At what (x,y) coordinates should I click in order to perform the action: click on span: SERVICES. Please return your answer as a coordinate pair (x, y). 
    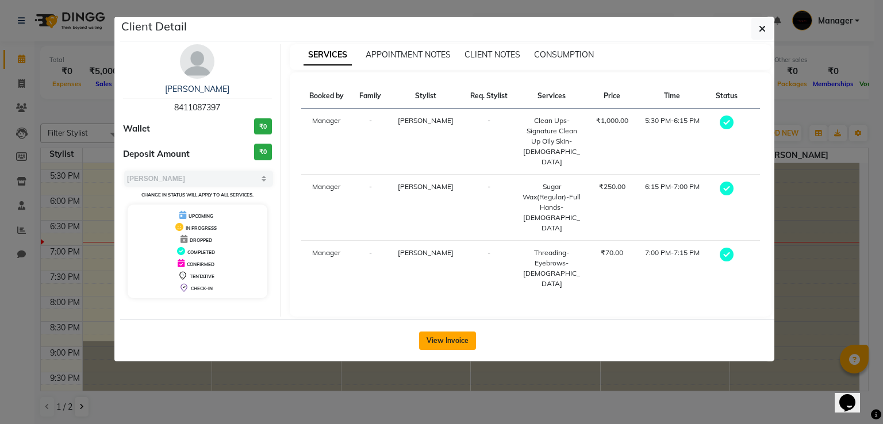
    Looking at the image, I should click on (328, 55).